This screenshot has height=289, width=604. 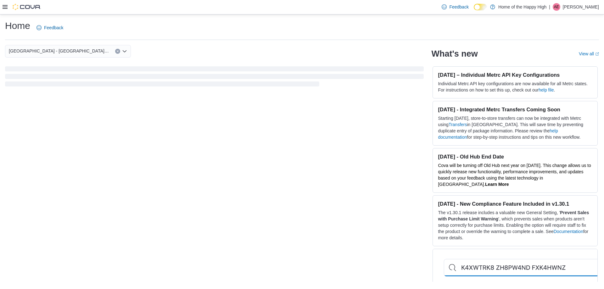 What do you see at coordinates (454, 54) in the screenshot?
I see `h2: What's new` at bounding box center [454, 54].